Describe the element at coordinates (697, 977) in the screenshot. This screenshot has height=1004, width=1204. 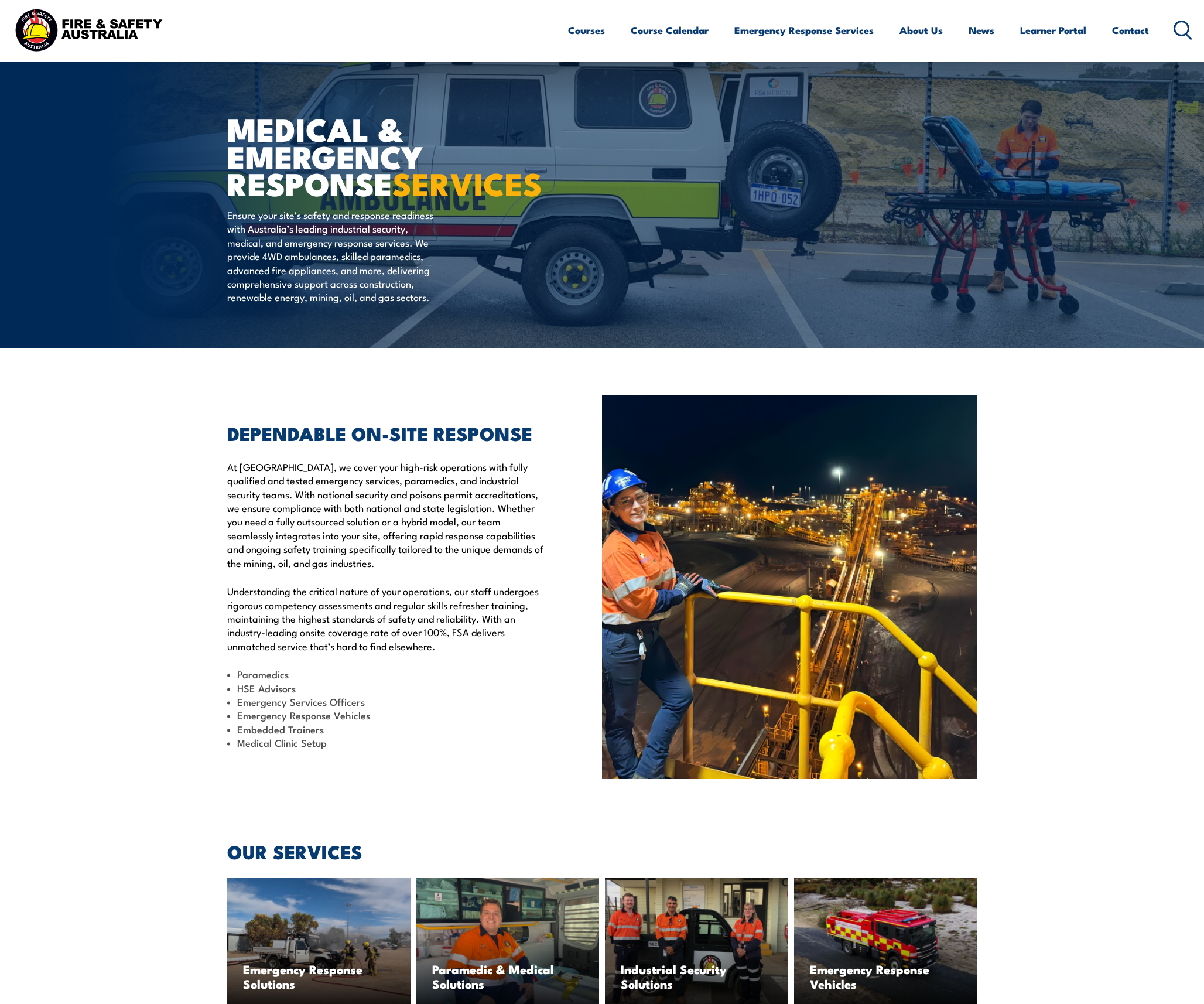
I see `span: Industrial Security Solutions` at that location.